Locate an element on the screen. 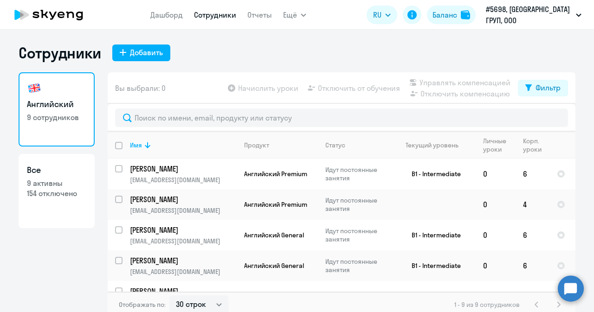  div: Фильтр is located at coordinates (548, 88).